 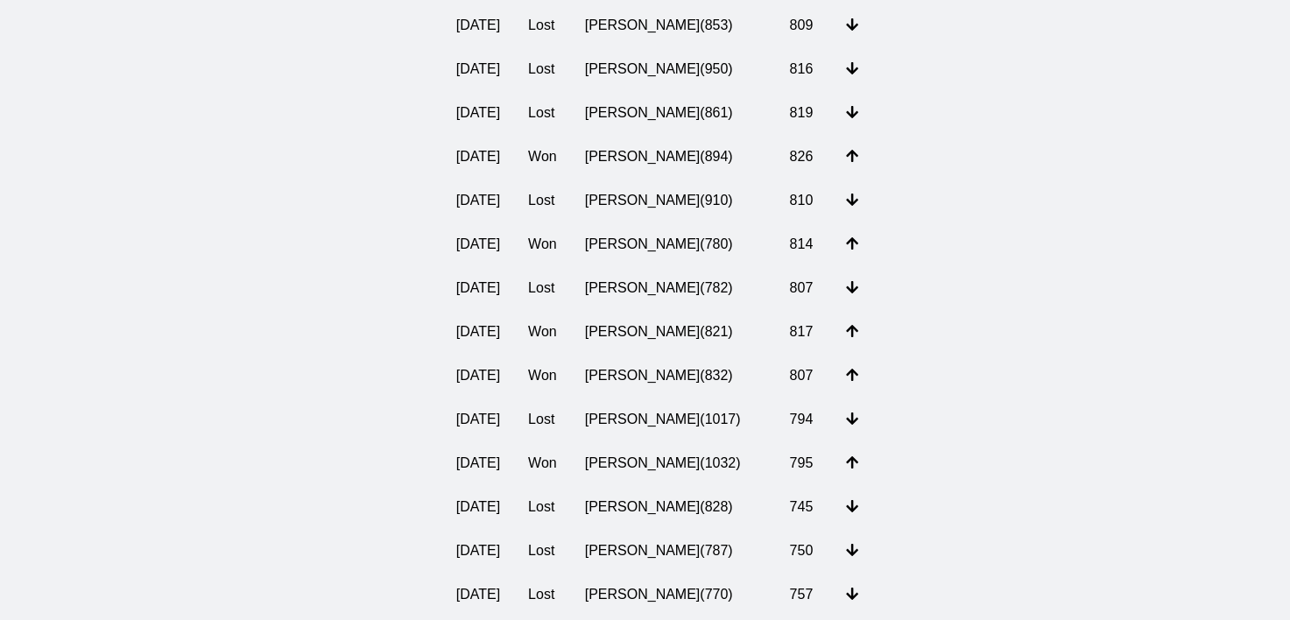 What do you see at coordinates (803, 69) in the screenshot?
I see `td: 816` at bounding box center [803, 69].